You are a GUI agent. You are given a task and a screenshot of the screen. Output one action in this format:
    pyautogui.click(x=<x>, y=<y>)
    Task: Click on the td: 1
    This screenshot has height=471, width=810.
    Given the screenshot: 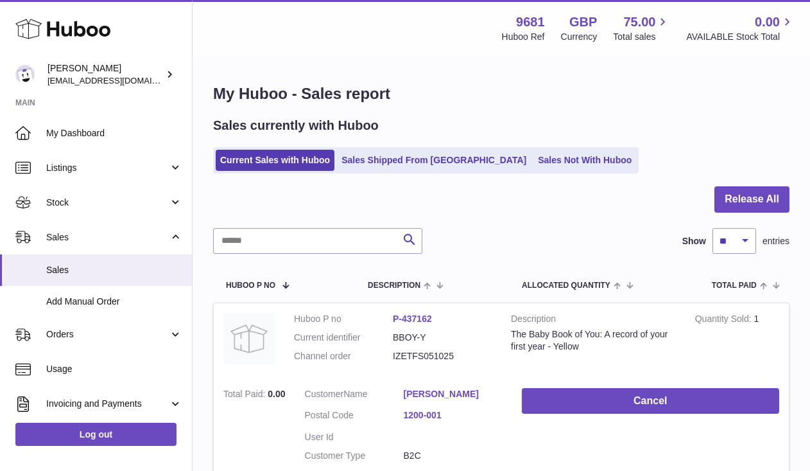 What is the action you would take?
    pyautogui.click(x=737, y=340)
    